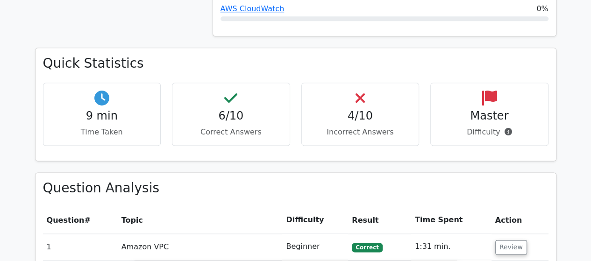 Image resolution: width=591 pixels, height=261 pixels. What do you see at coordinates (379, 220) in the screenshot?
I see `th: Result` at bounding box center [379, 220].